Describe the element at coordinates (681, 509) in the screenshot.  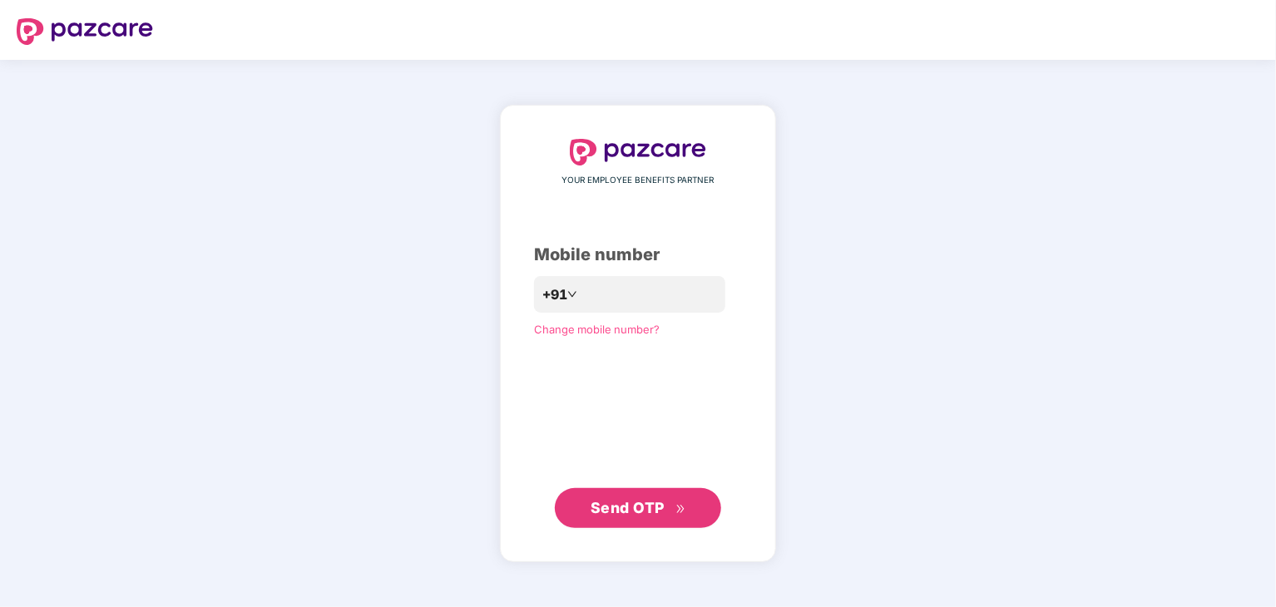
I see `span: double-right` at that location.